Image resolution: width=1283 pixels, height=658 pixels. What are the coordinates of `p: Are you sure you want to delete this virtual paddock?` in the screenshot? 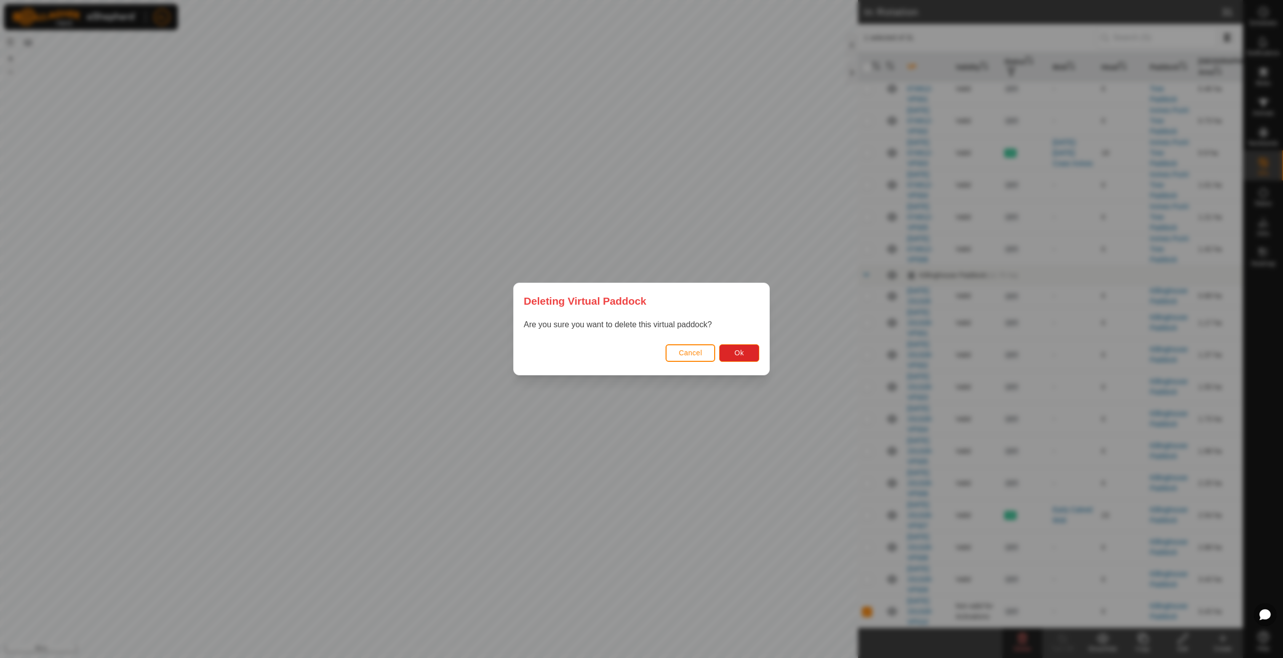 It's located at (642, 325).